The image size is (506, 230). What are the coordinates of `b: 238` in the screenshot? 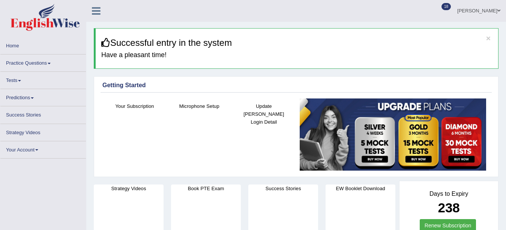 It's located at (449, 207).